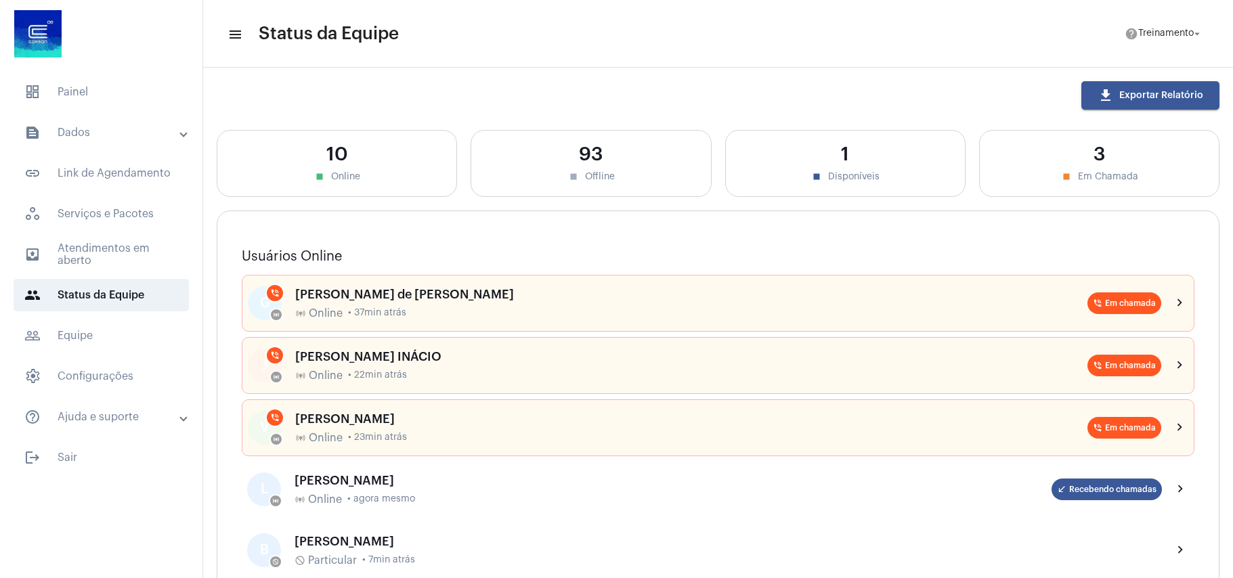 This screenshot has height=578, width=1233. Describe the element at coordinates (717, 257) in the screenshot. I see `h3: Usuários Online` at that location.